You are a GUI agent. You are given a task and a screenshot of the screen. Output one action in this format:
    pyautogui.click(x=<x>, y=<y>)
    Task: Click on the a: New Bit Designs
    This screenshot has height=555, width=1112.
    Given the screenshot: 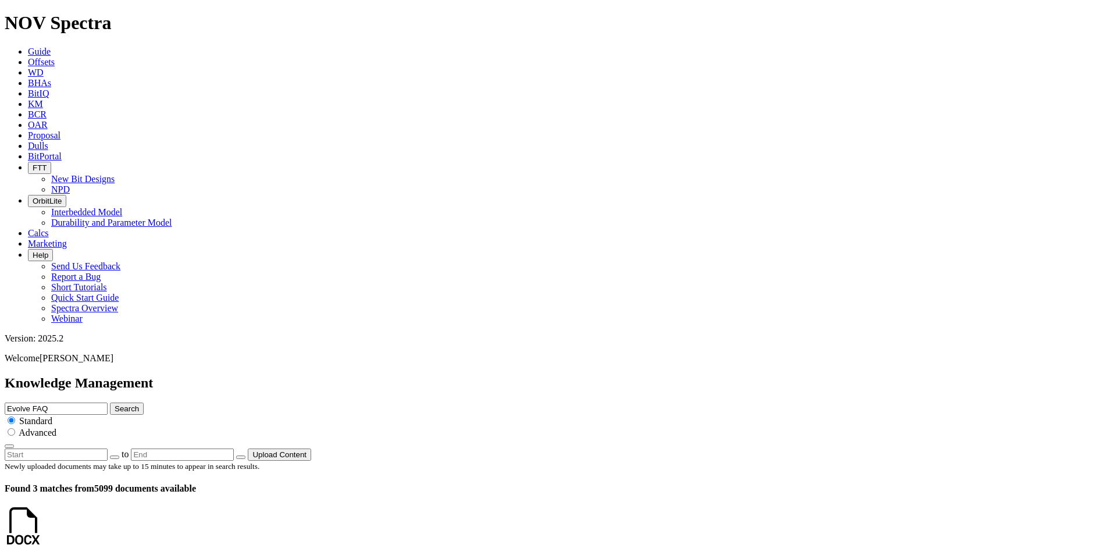 What is the action you would take?
    pyautogui.click(x=83, y=178)
    